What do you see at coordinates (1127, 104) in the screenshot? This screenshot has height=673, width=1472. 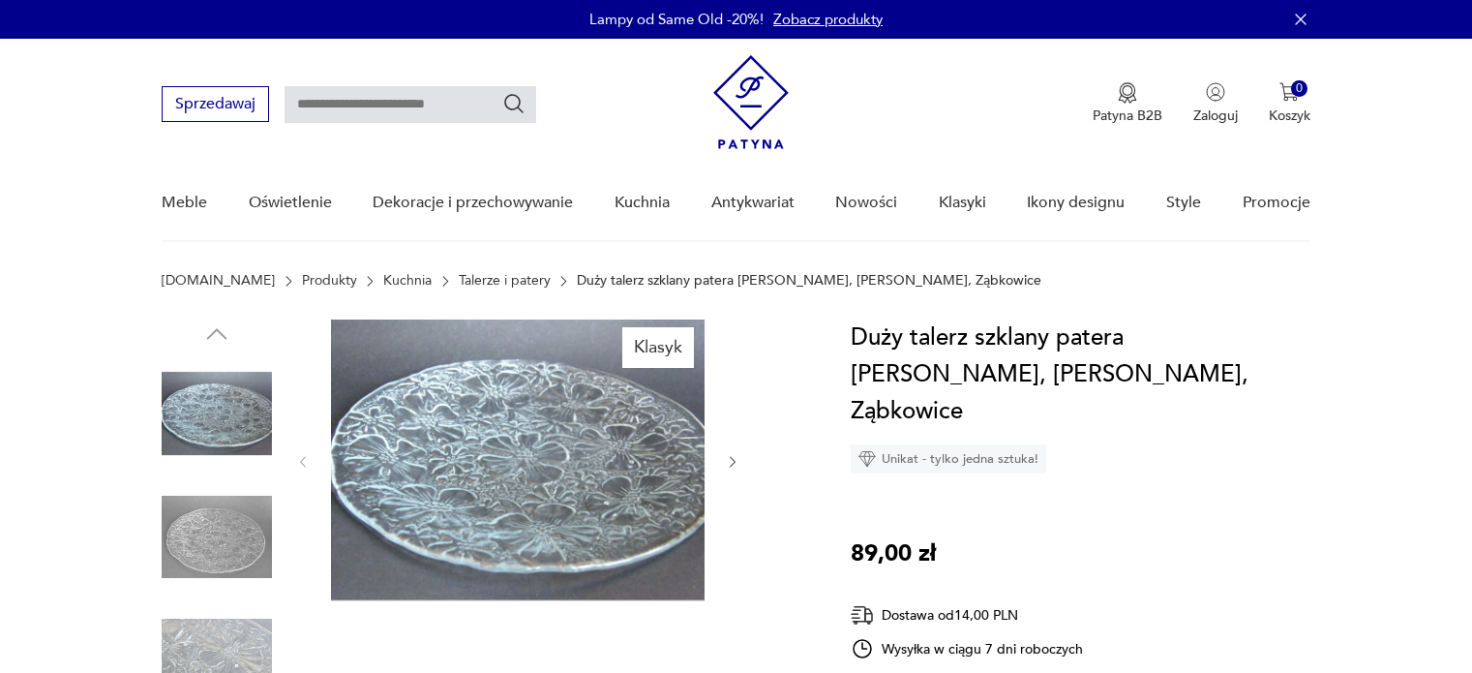 I see `button: Patyna B2B` at bounding box center [1127, 104].